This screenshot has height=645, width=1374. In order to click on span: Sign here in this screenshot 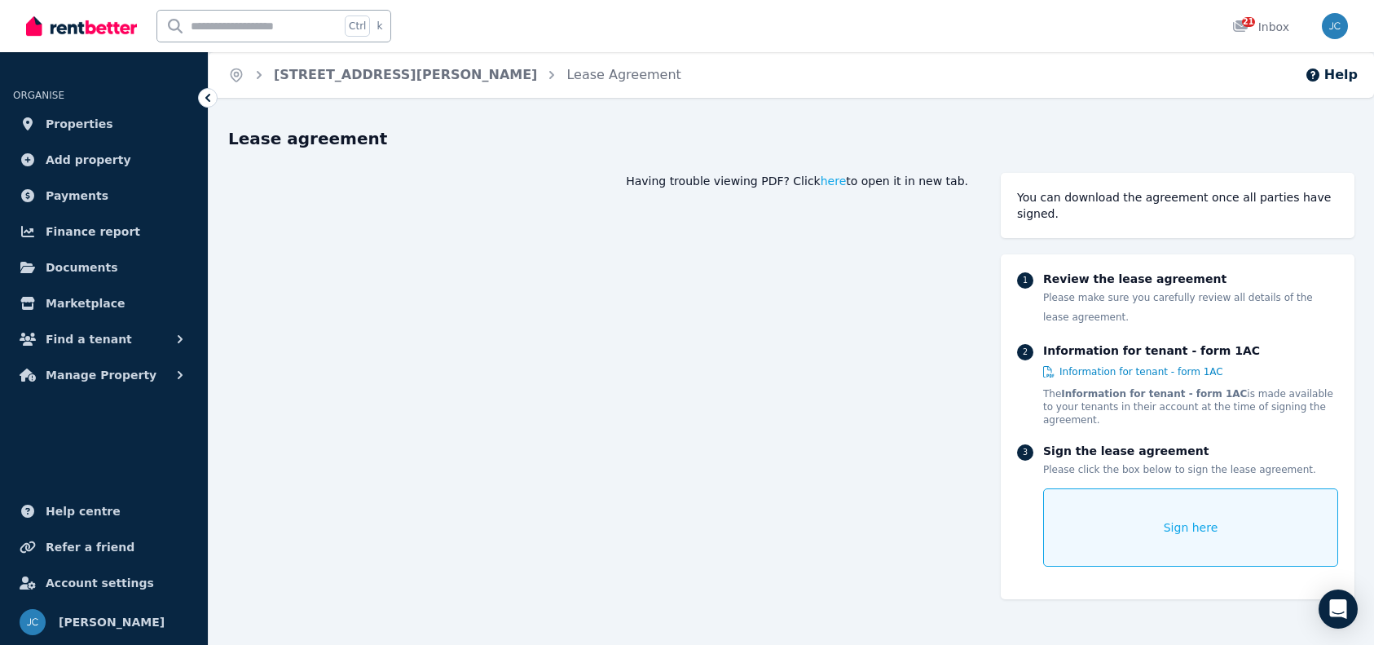, I will do `click(1191, 527)`.